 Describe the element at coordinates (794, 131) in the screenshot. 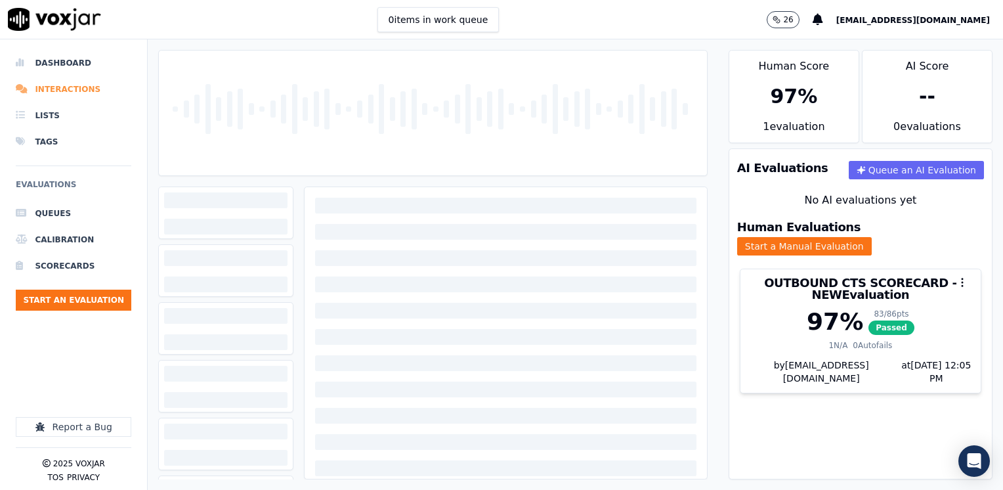

I see `div: 1 evaluation` at that location.